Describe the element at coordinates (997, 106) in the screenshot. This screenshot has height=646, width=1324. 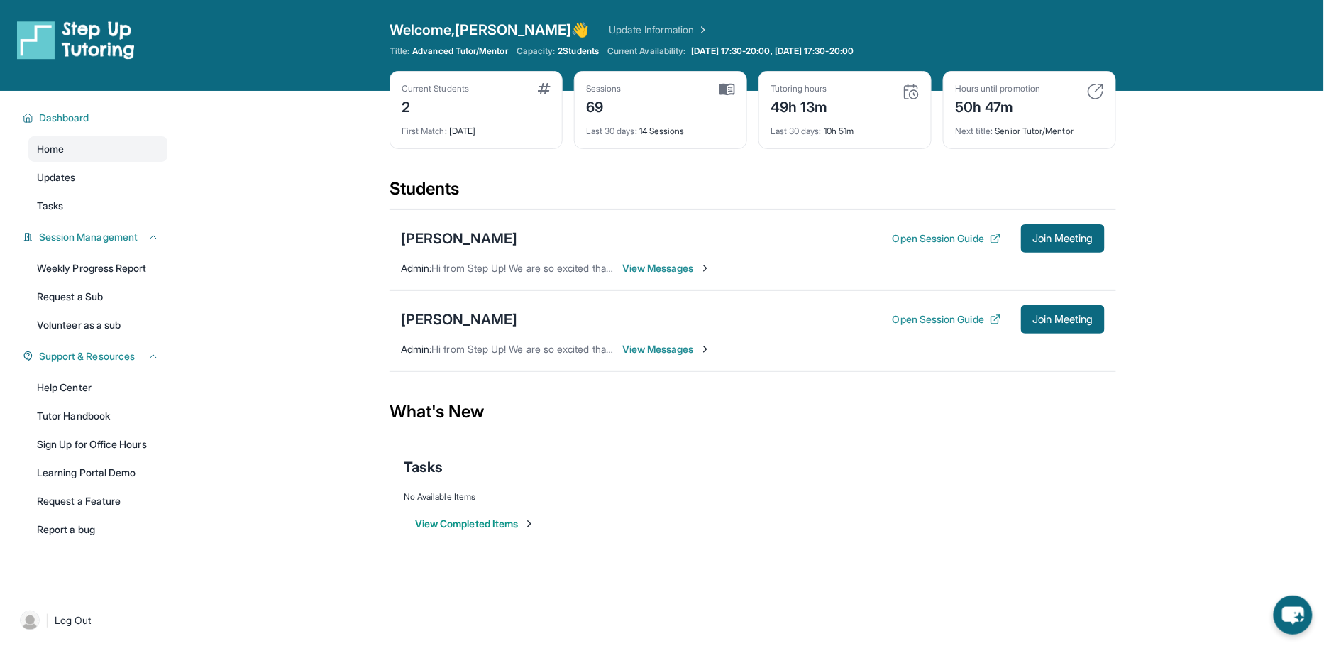
I see `div: 50h 47m` at that location.